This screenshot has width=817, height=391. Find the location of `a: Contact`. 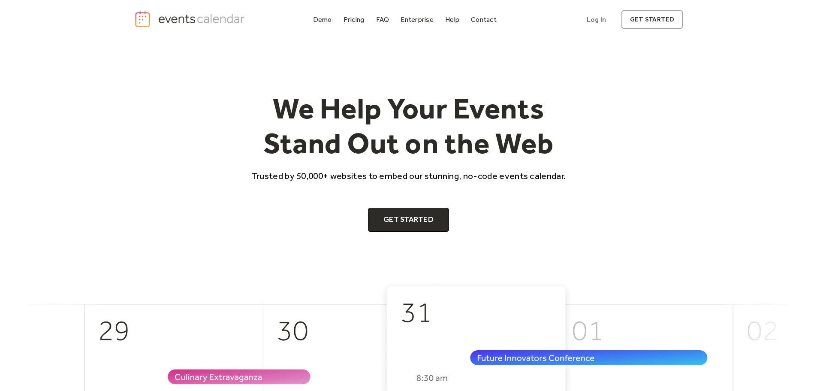

a: Contact is located at coordinates (484, 19).